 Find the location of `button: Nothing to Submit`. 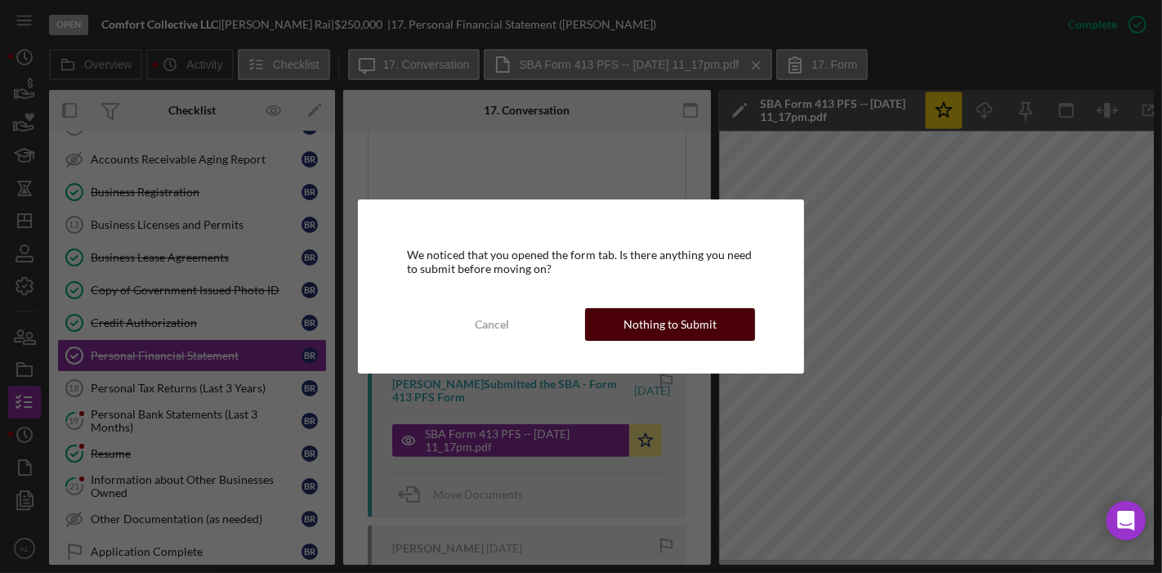

button: Nothing to Submit is located at coordinates (670, 324).